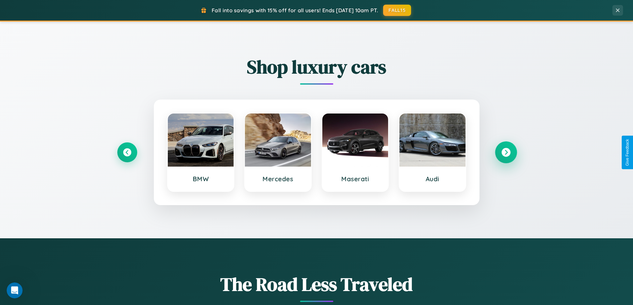  What do you see at coordinates (201, 179) in the screenshot?
I see `h3: BMW` at bounding box center [201, 179].